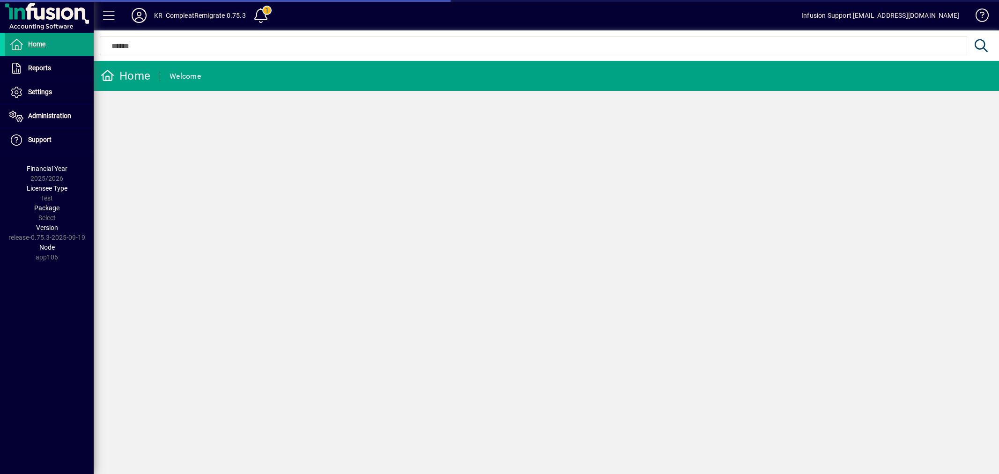 This screenshot has width=999, height=474. Describe the element at coordinates (126, 76) in the screenshot. I see `div: Home` at that location.